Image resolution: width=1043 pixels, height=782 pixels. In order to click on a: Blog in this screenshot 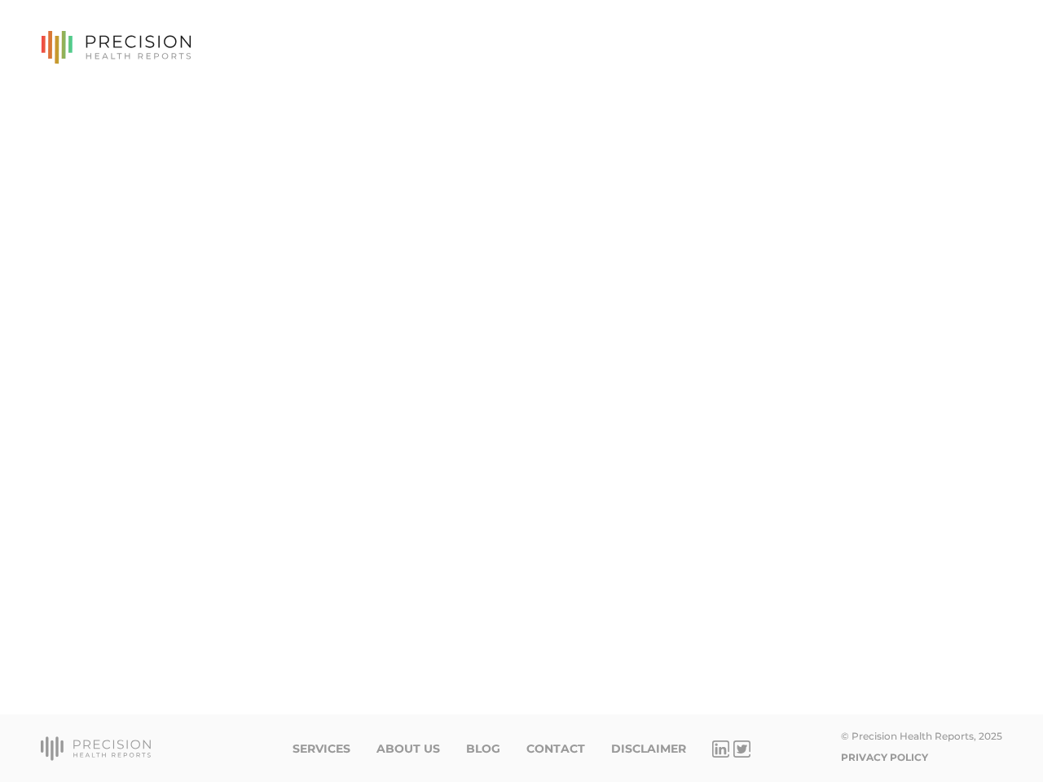, I will do `click(483, 748)`.